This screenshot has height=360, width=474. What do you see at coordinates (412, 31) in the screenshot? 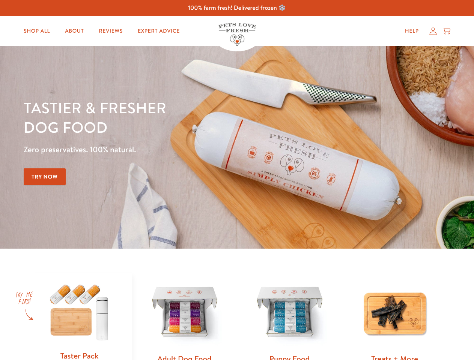
I see `a: Help` at bounding box center [412, 31].